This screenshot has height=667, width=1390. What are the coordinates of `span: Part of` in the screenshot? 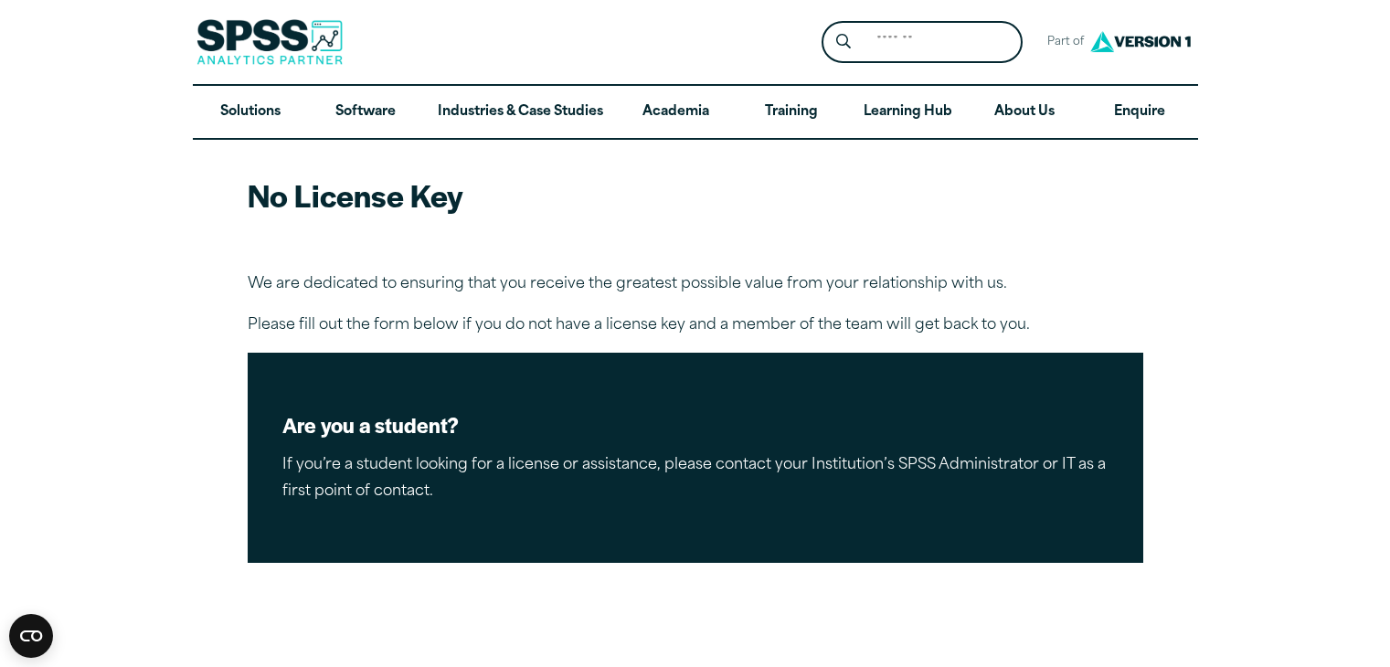 It's located at (1061, 42).